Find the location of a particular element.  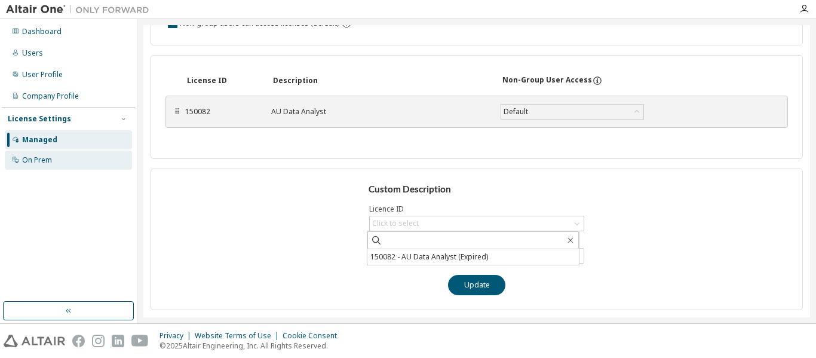

div: 150082 is located at coordinates (221, 112).